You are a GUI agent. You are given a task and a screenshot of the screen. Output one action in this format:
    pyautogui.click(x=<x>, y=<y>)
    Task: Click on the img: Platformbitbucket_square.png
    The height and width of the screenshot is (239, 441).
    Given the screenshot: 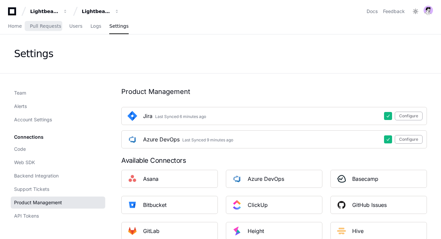 What is the action you would take?
    pyautogui.click(x=132, y=205)
    